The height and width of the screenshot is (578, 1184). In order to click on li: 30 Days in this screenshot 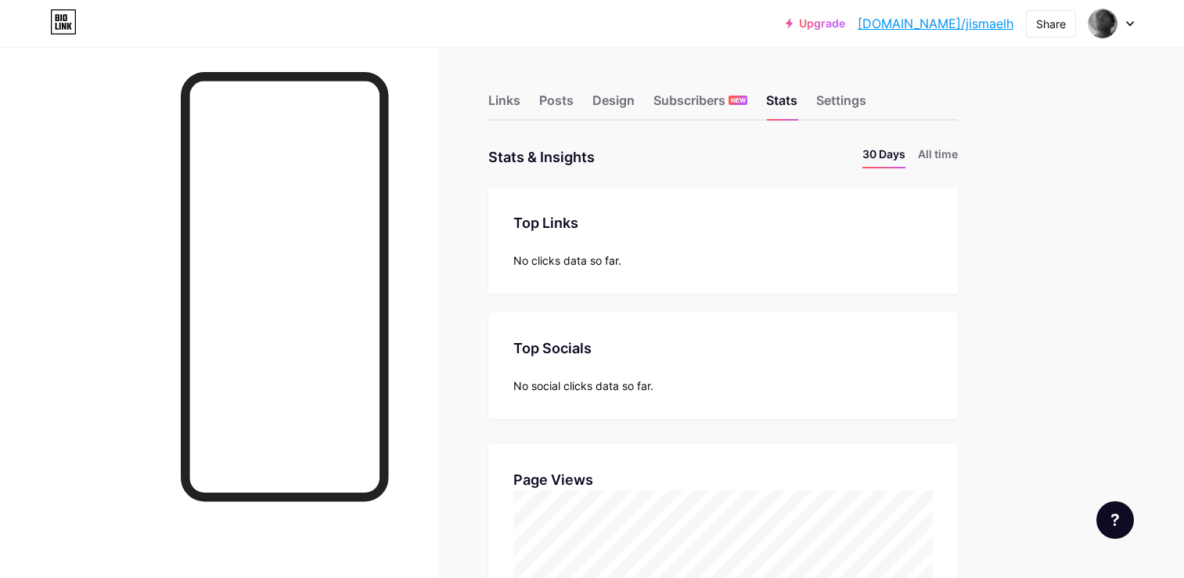, I will do `click(884, 157)`.